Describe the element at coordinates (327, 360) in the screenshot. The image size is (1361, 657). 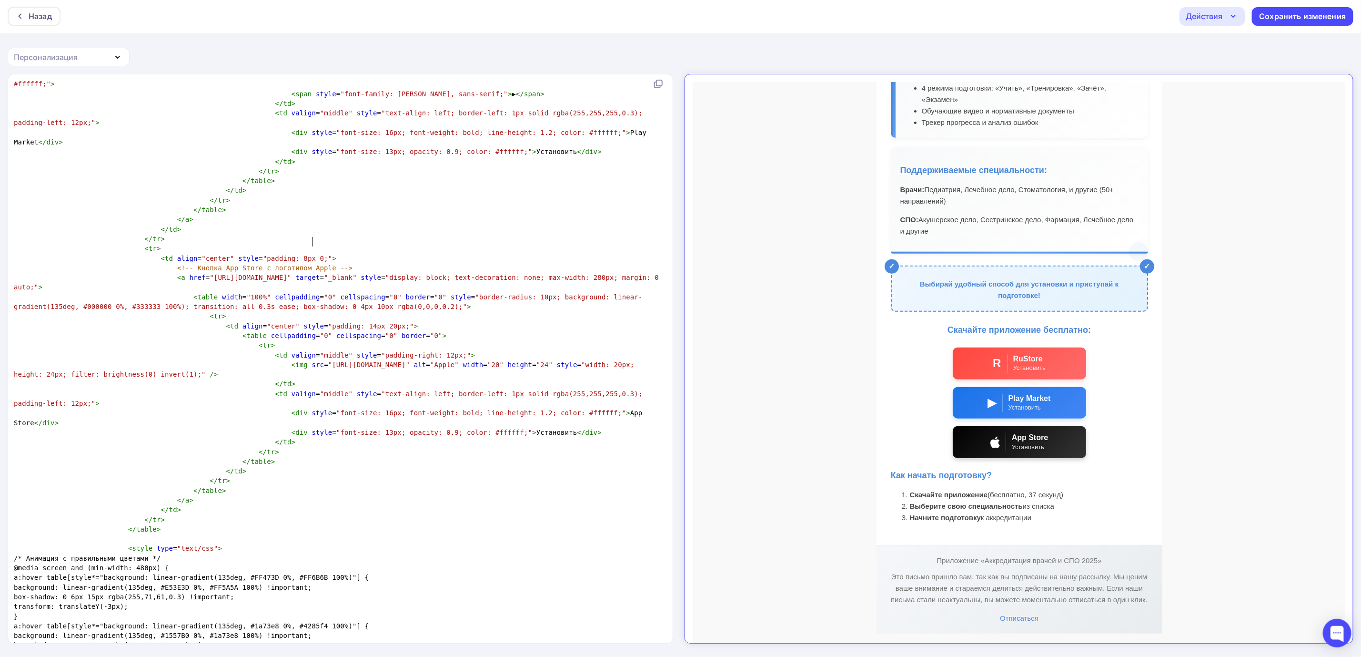
I see `a: Apple App Store Установить` at that location.